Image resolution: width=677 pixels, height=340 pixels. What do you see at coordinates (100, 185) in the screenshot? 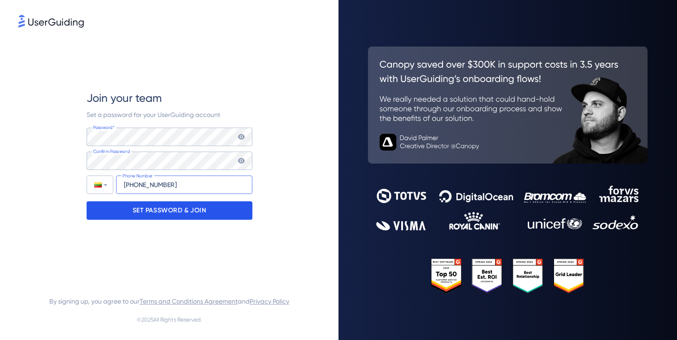
I see `div: Lithuania: + 370` at bounding box center [100, 185].